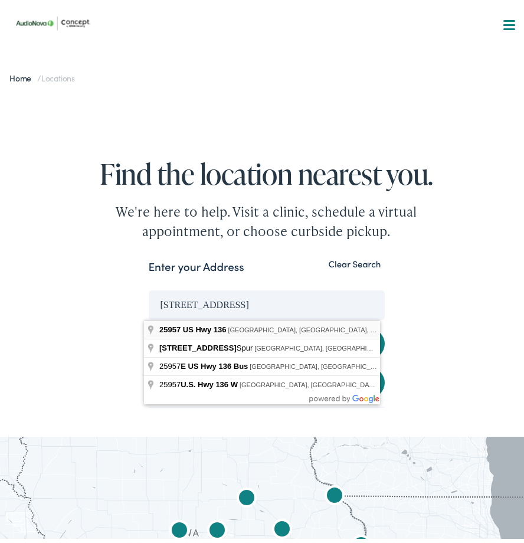 The height and width of the screenshot is (543, 524). I want to click on span: U.S. Hwy 136 W, so click(209, 379).